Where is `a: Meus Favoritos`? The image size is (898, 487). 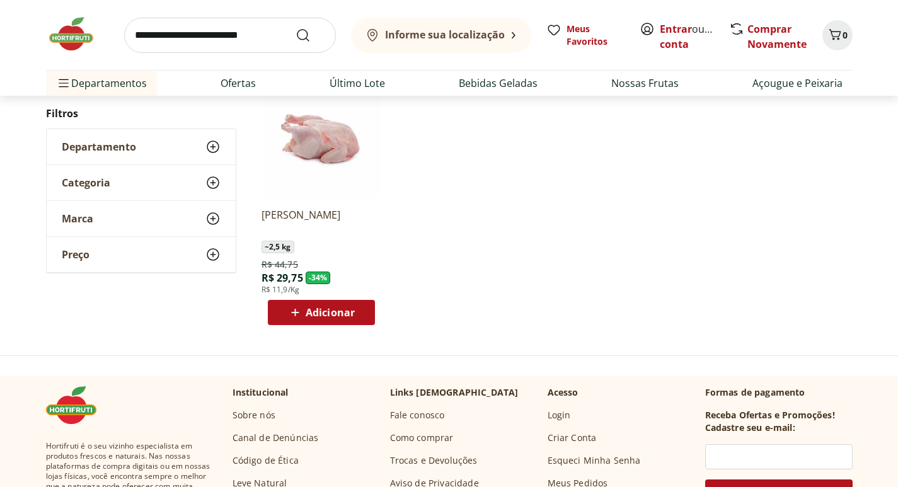 a: Meus Favoritos is located at coordinates (585, 35).